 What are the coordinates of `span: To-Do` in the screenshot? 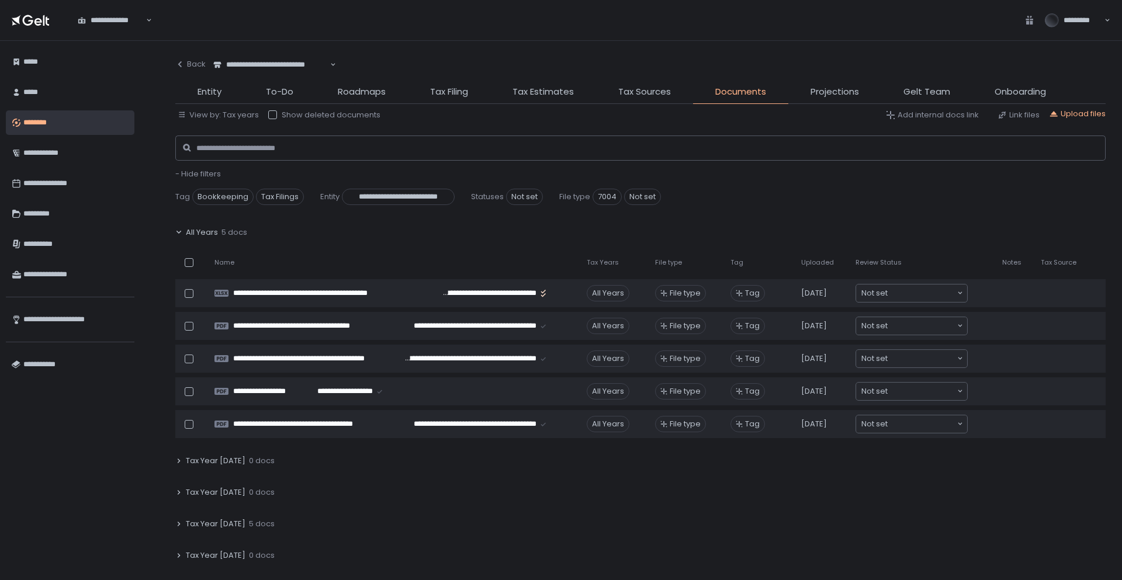 It's located at (279, 92).